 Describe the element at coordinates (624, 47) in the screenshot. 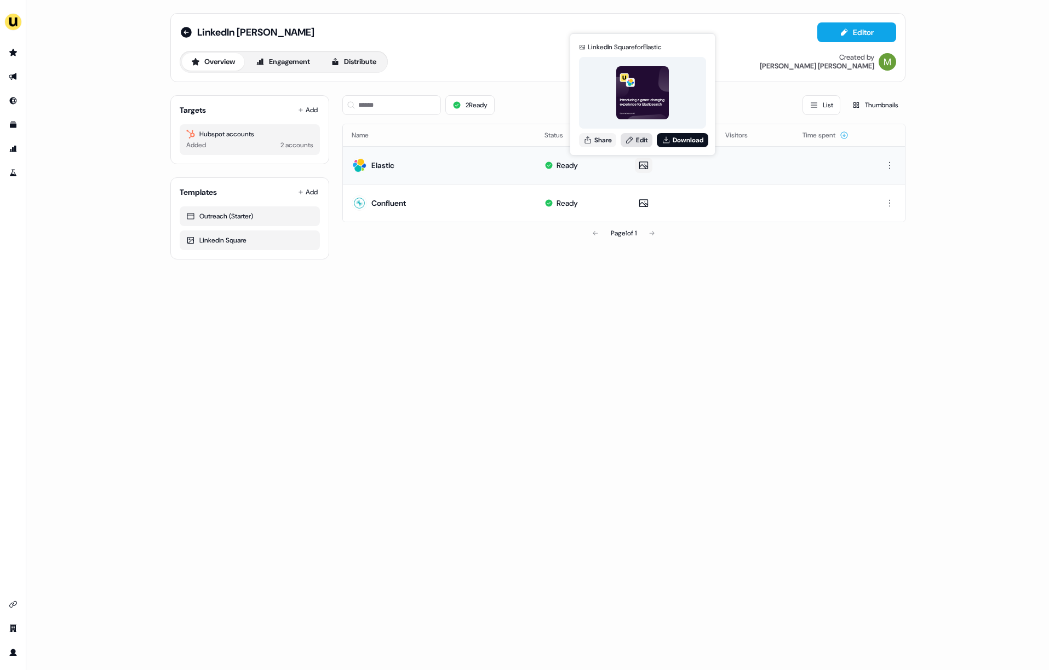

I see `div: LinkedIn Square for Elastic` at that location.